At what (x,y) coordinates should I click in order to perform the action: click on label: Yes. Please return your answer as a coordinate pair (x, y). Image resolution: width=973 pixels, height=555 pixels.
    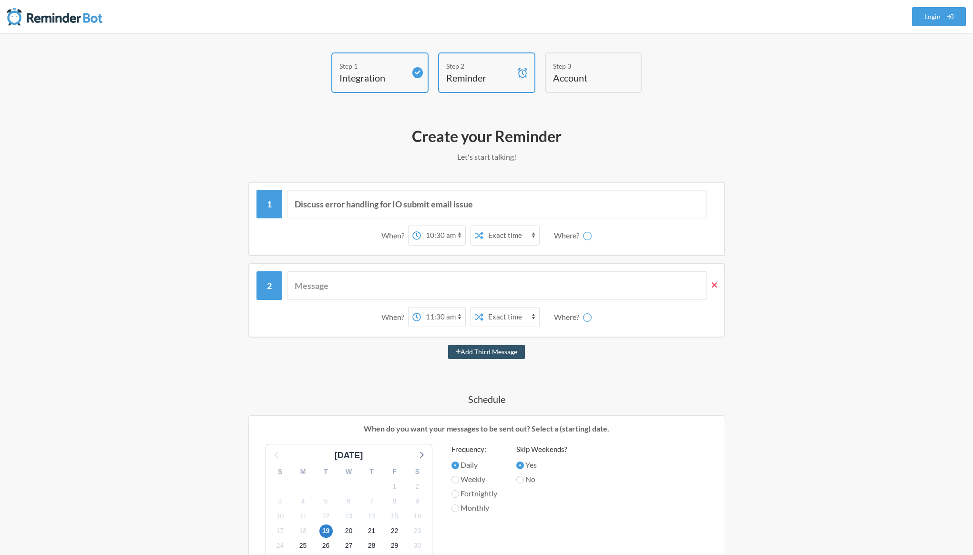
    Looking at the image, I should click on (541, 465).